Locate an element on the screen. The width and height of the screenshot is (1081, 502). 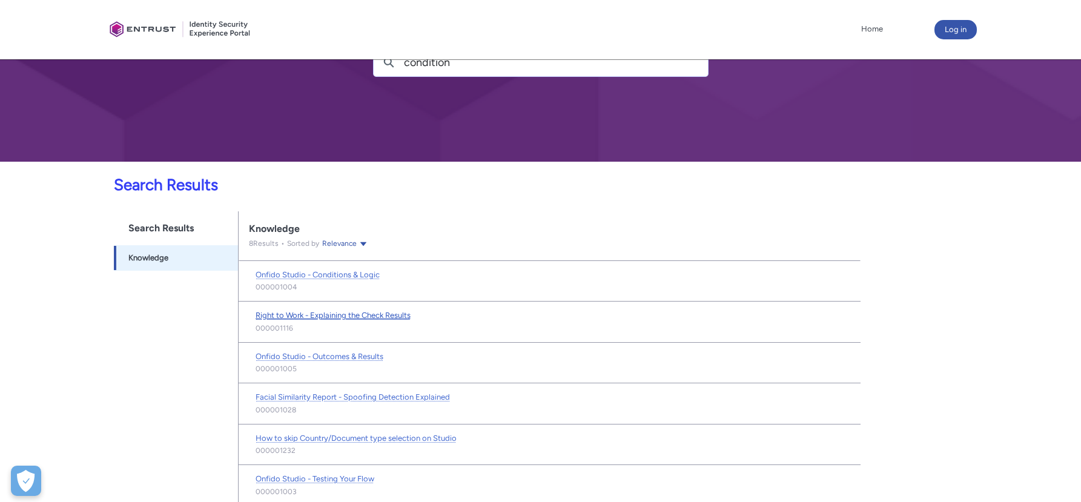
p: Search Results is located at coordinates (433, 185).